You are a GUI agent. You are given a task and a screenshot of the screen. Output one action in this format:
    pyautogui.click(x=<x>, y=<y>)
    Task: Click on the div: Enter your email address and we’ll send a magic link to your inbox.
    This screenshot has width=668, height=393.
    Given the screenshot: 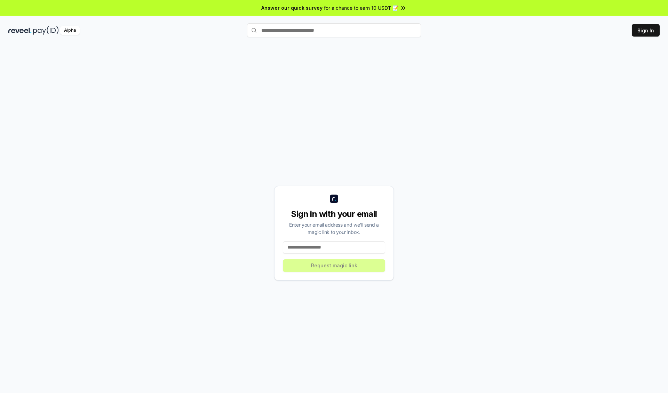 What is the action you would take?
    pyautogui.click(x=334, y=228)
    